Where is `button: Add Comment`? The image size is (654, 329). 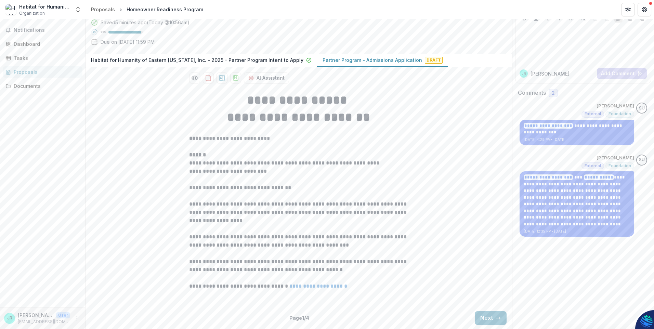 button: Add Comment is located at coordinates (622, 74).